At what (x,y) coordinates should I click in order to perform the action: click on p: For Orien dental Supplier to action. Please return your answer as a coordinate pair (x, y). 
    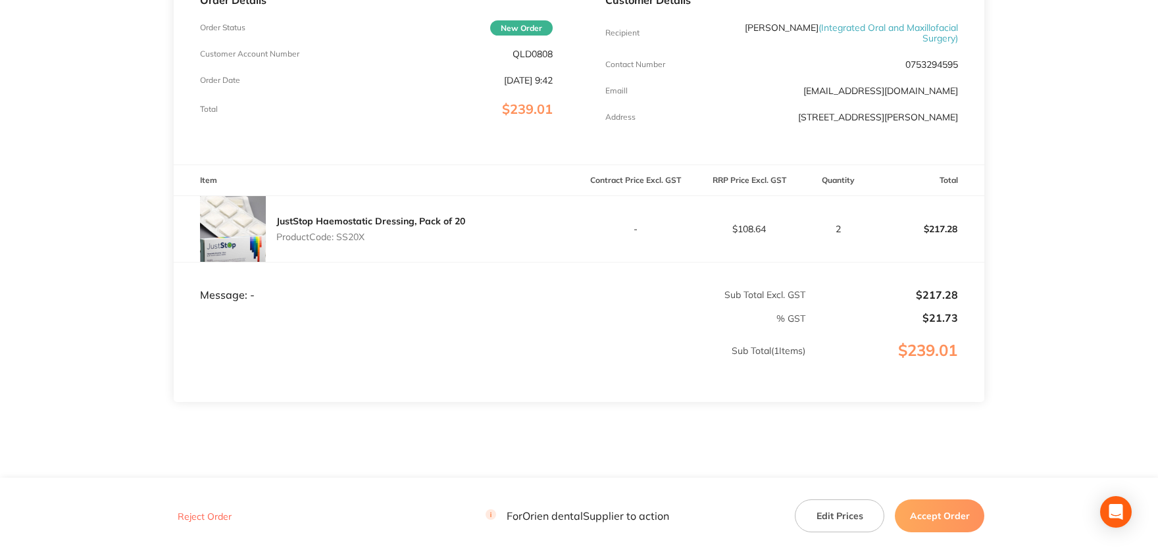
    Looking at the image, I should click on (577, 516).